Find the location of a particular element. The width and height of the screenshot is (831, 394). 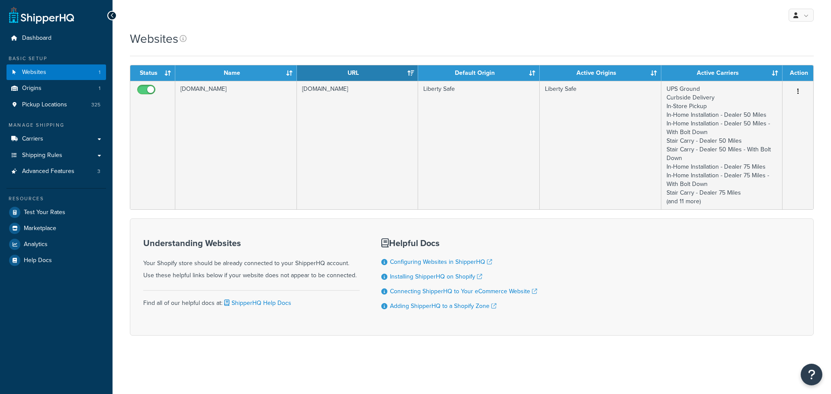

div: Your Shopify store should be already connected to your ShipperHQ account. Use these helpful links... is located at coordinates (251, 260).